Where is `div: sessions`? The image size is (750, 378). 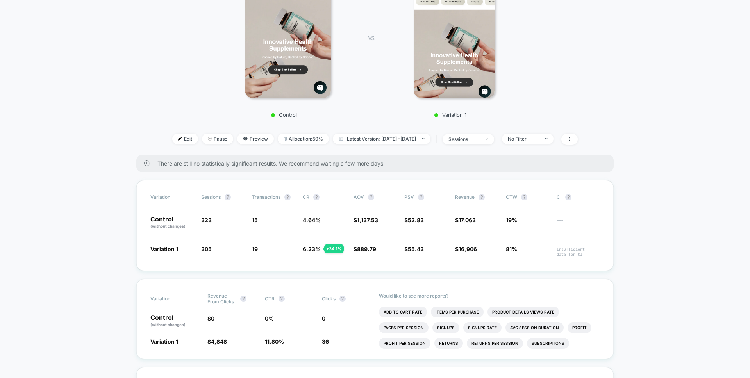
div: sessions is located at coordinates (464, 139).